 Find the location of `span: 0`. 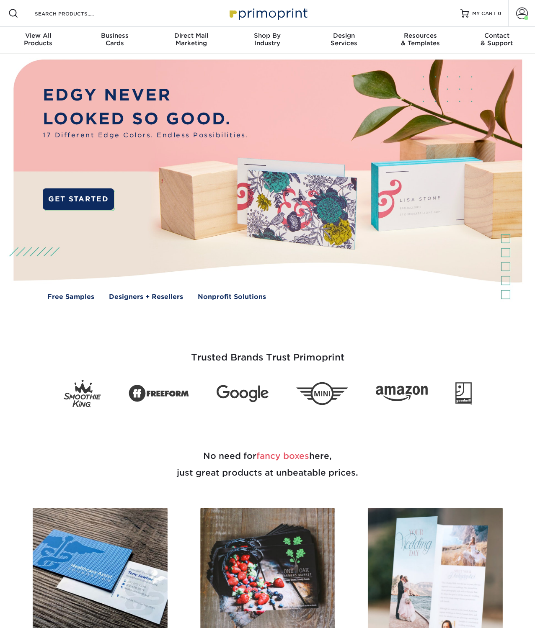

span: 0 is located at coordinates (499, 13).